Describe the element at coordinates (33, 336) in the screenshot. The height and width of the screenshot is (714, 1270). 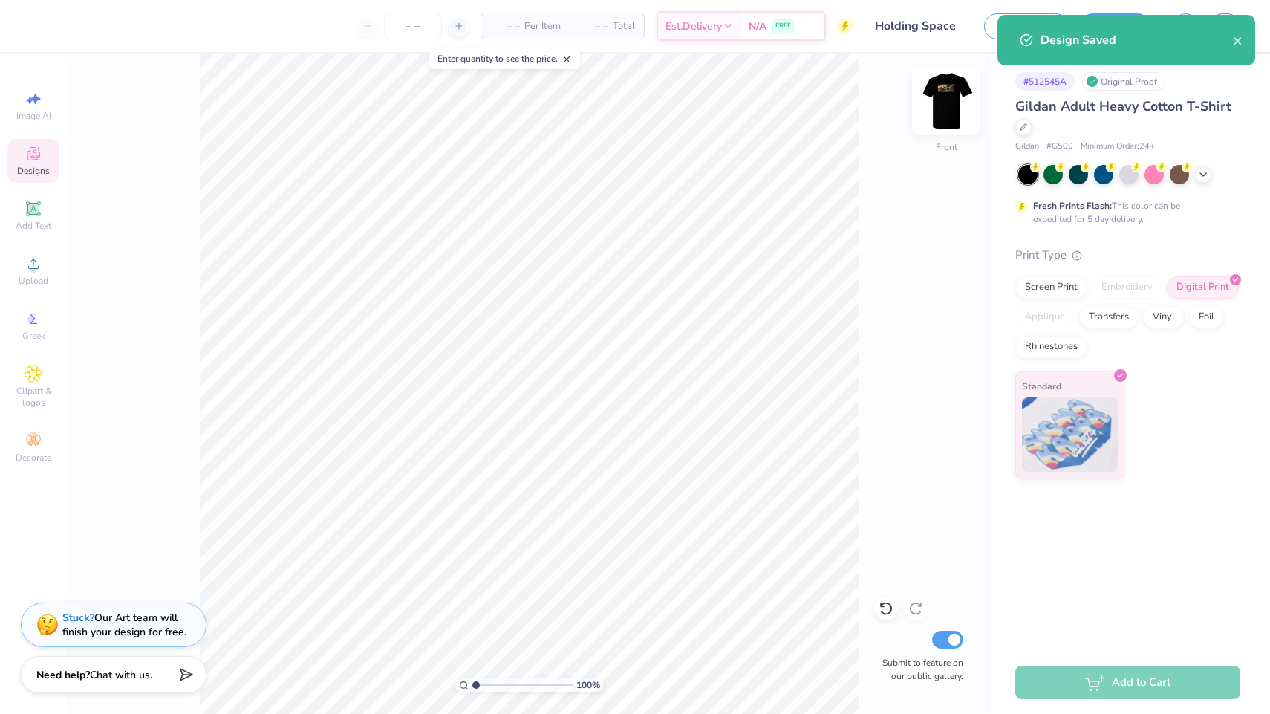
I see `span: Greek` at that location.